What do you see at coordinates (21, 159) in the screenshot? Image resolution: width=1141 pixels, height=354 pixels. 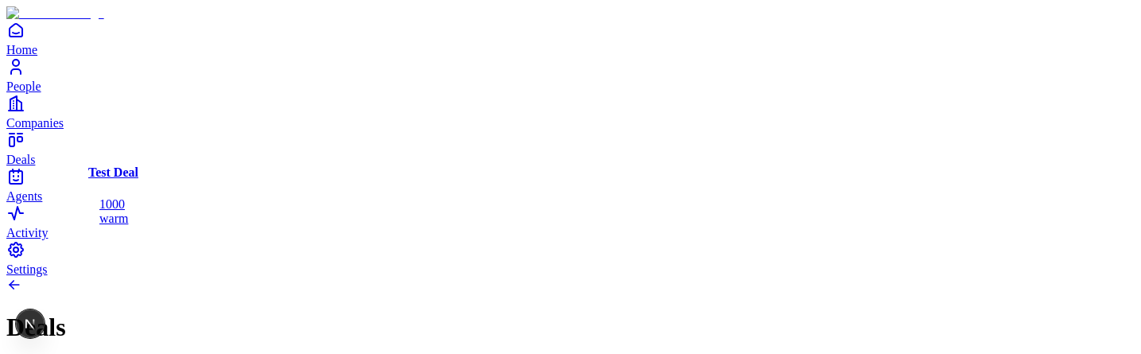 I see `span: Deals` at bounding box center [21, 159].